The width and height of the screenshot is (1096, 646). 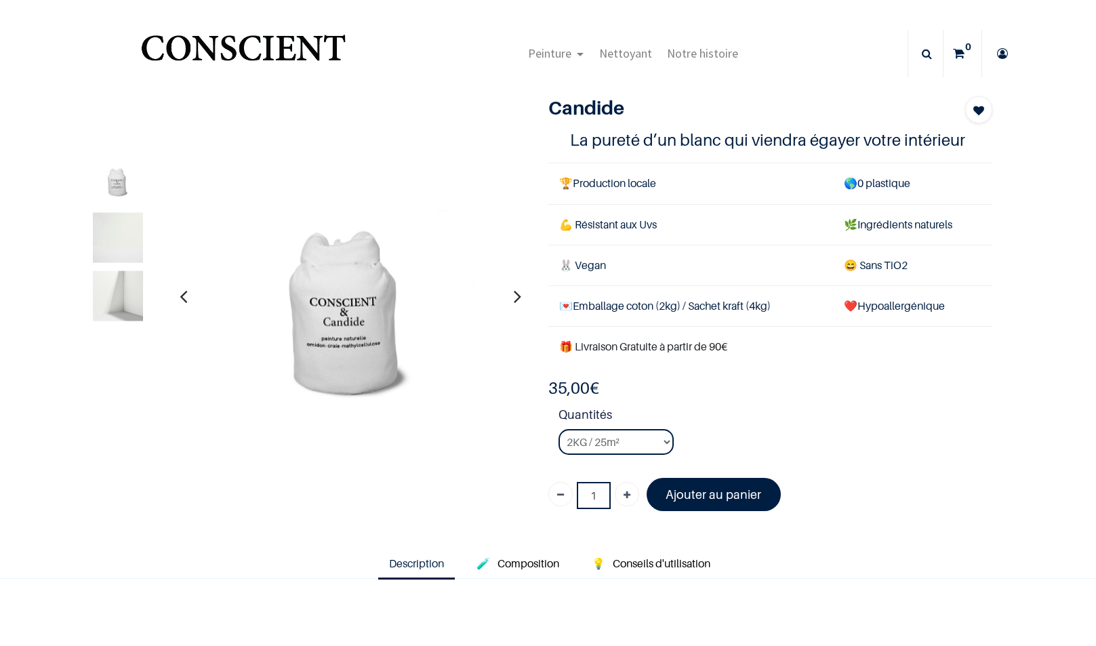 What do you see at coordinates (770, 140) in the screenshot?
I see `h4: La pureté d’un blanc qui viendra égayer votre intérieur` at bounding box center [770, 140].